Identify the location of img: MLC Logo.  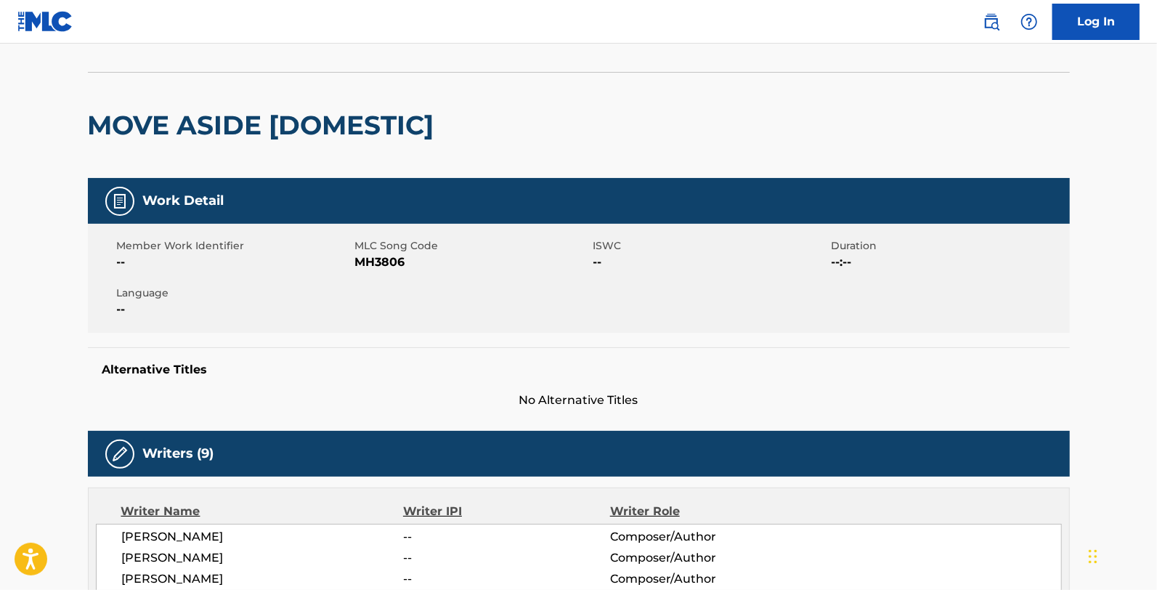
(45, 21).